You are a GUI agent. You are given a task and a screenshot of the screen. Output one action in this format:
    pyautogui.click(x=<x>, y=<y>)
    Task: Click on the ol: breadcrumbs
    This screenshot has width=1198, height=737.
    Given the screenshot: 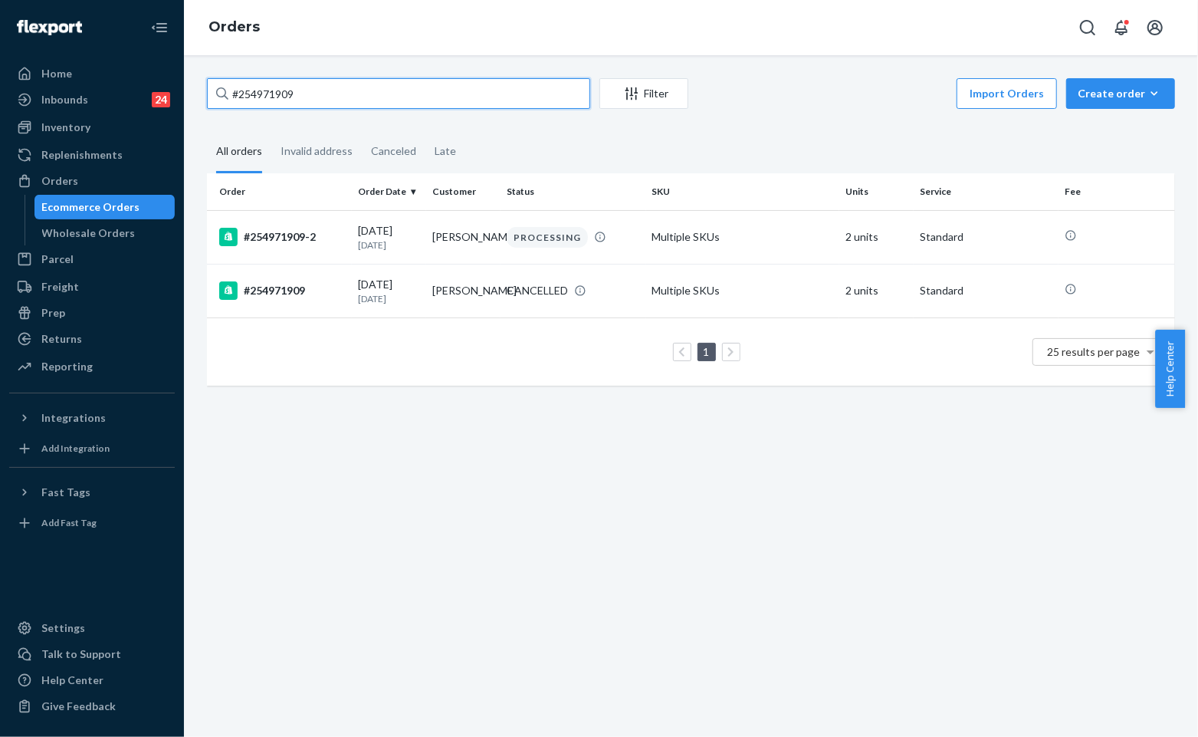 What is the action you would take?
    pyautogui.click(x=234, y=28)
    